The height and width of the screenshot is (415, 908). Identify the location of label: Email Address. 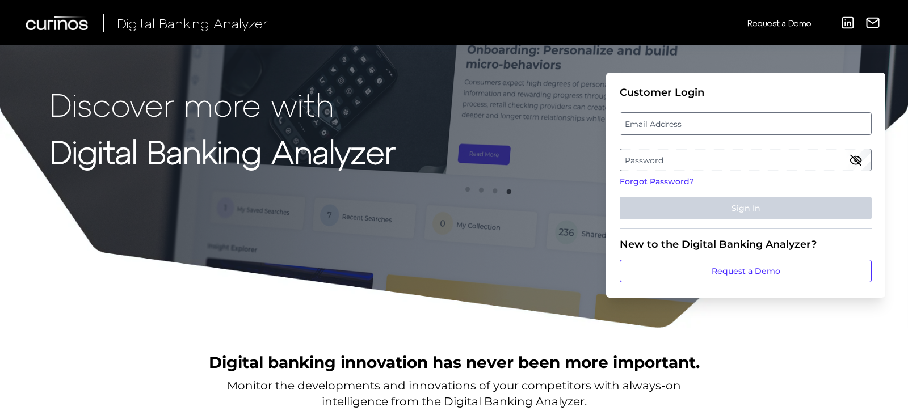
(745, 124).